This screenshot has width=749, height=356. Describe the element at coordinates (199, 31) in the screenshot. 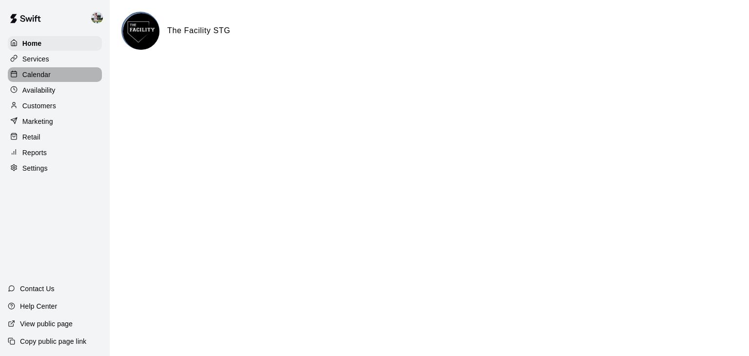

I see `h6: The Facility STG` at that location.